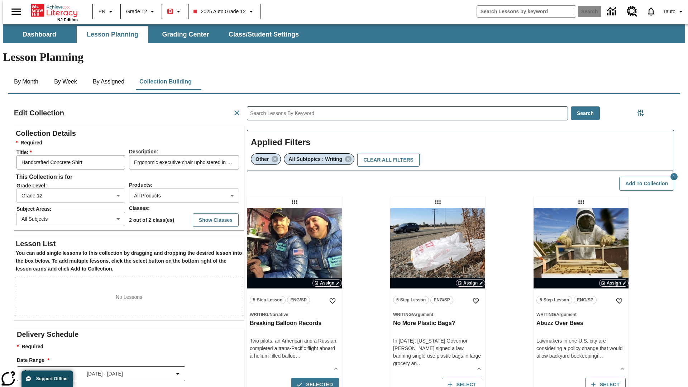  Describe the element at coordinates (129, 261) in the screenshot. I see `h6: You can add single lessons to this collection by dragging and dropping the desired lesson into th...` at that location.